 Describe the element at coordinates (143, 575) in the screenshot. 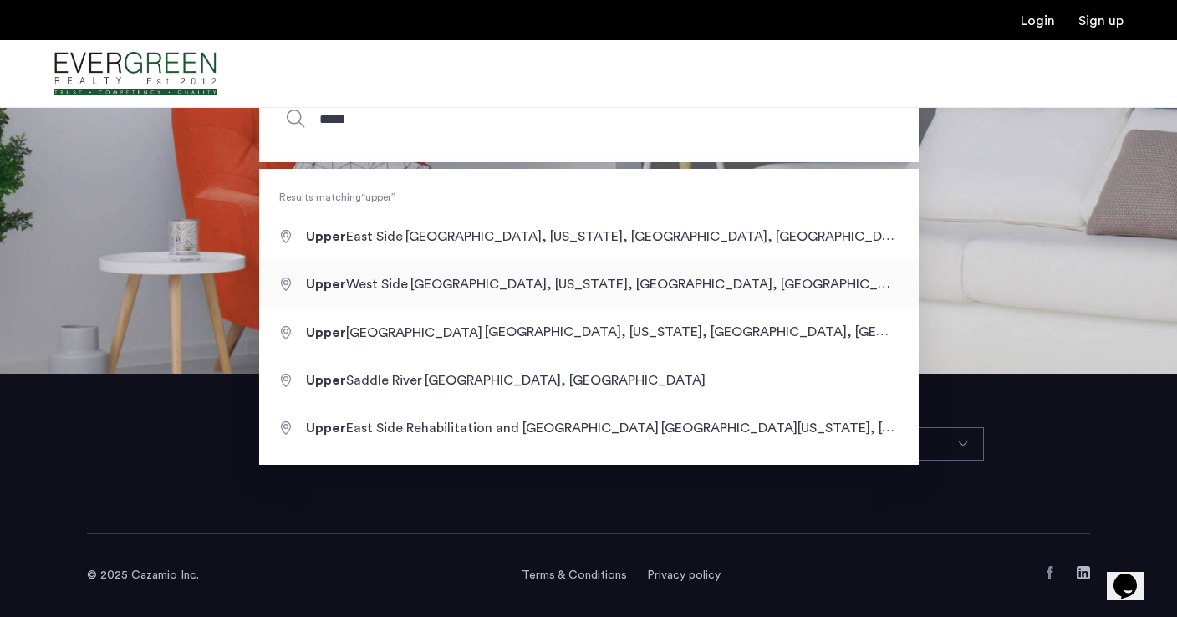

I see `span: © 2025 Cazamio Inc.` at that location.